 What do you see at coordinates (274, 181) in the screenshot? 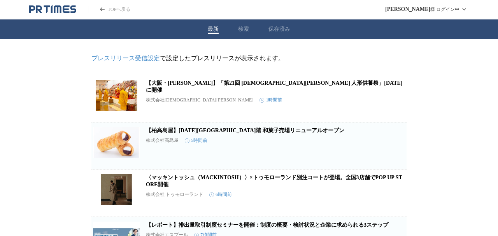
I see `a: 〈マッキントッシュ（MACKINTOSH）〉×トゥモローランド別注コートが登場。全国3店舗でPOP UP STORE開催` at bounding box center [274, 181].